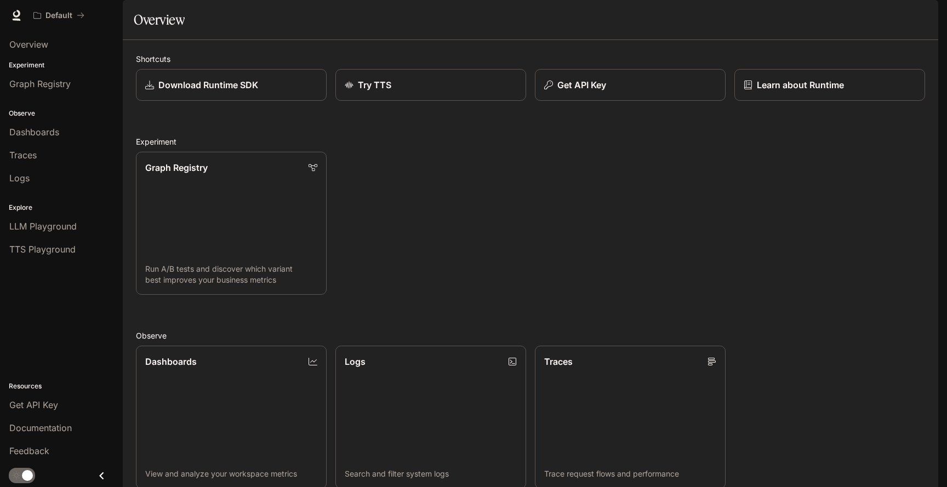 The height and width of the screenshot is (487, 947). What do you see at coordinates (231, 474) in the screenshot?
I see `p: View and analyze your workspace metrics` at bounding box center [231, 474].